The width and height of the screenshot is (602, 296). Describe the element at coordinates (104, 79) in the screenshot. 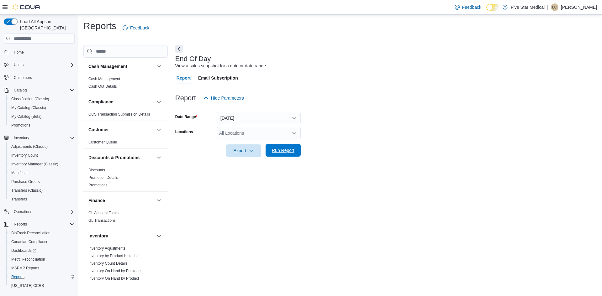

I see `a: Cash Management` at that location.